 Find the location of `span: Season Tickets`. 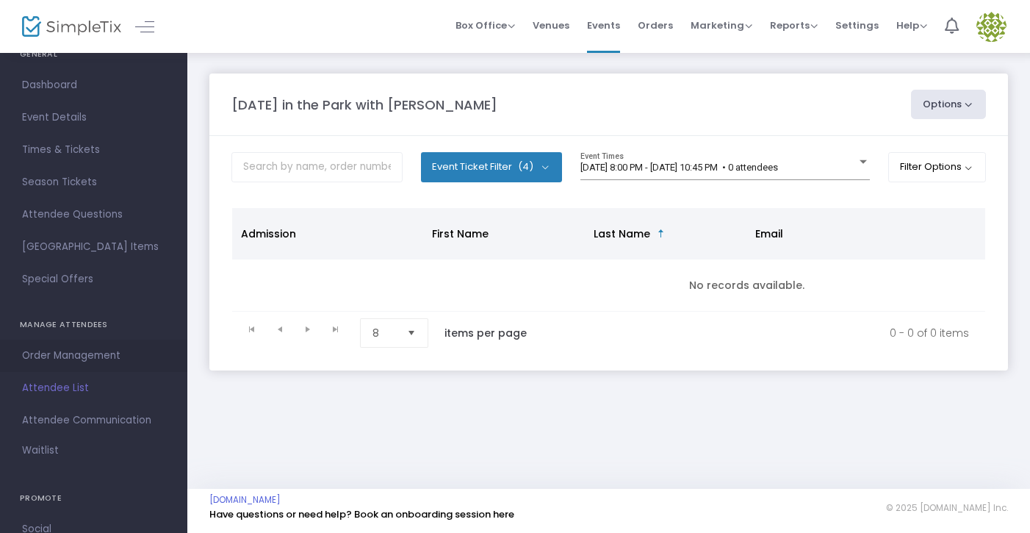

span: Season Tickets is located at coordinates (93, 182).